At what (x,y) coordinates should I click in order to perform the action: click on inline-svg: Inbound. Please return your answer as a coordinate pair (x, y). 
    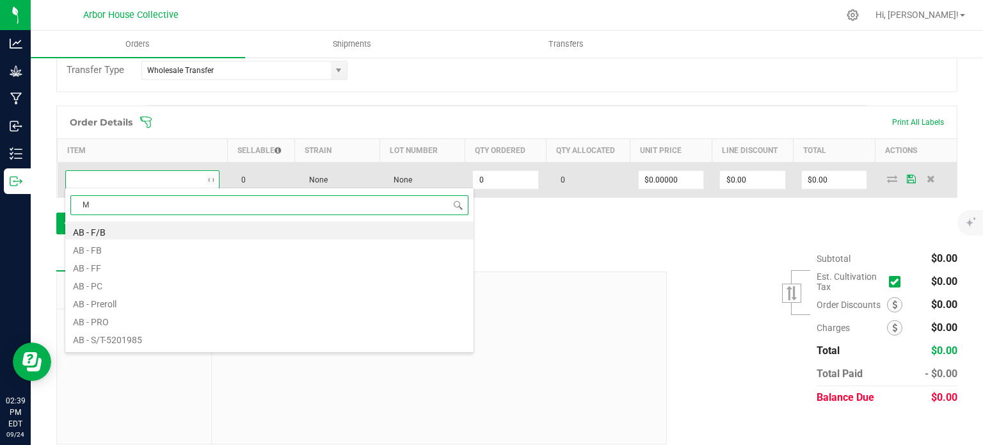
    Looking at the image, I should click on (16, 126).